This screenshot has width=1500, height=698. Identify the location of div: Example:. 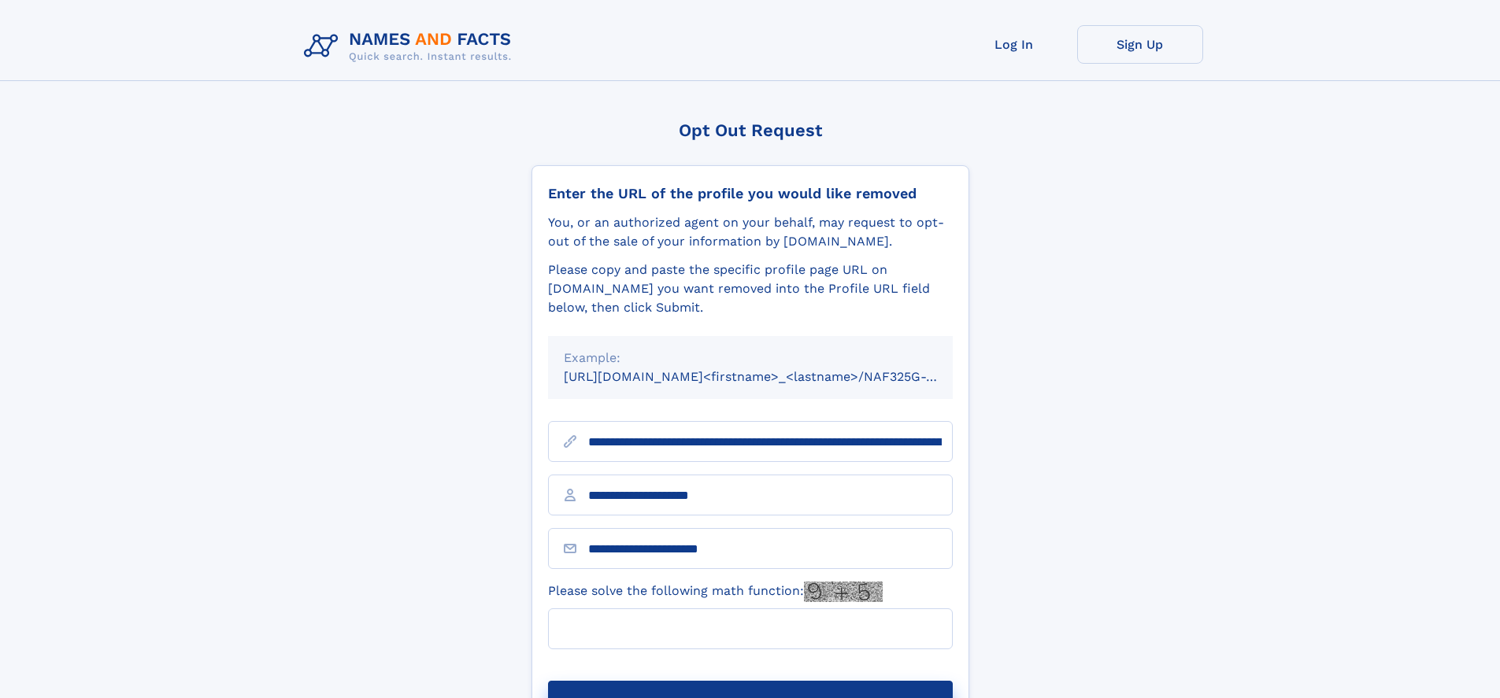
(750, 358).